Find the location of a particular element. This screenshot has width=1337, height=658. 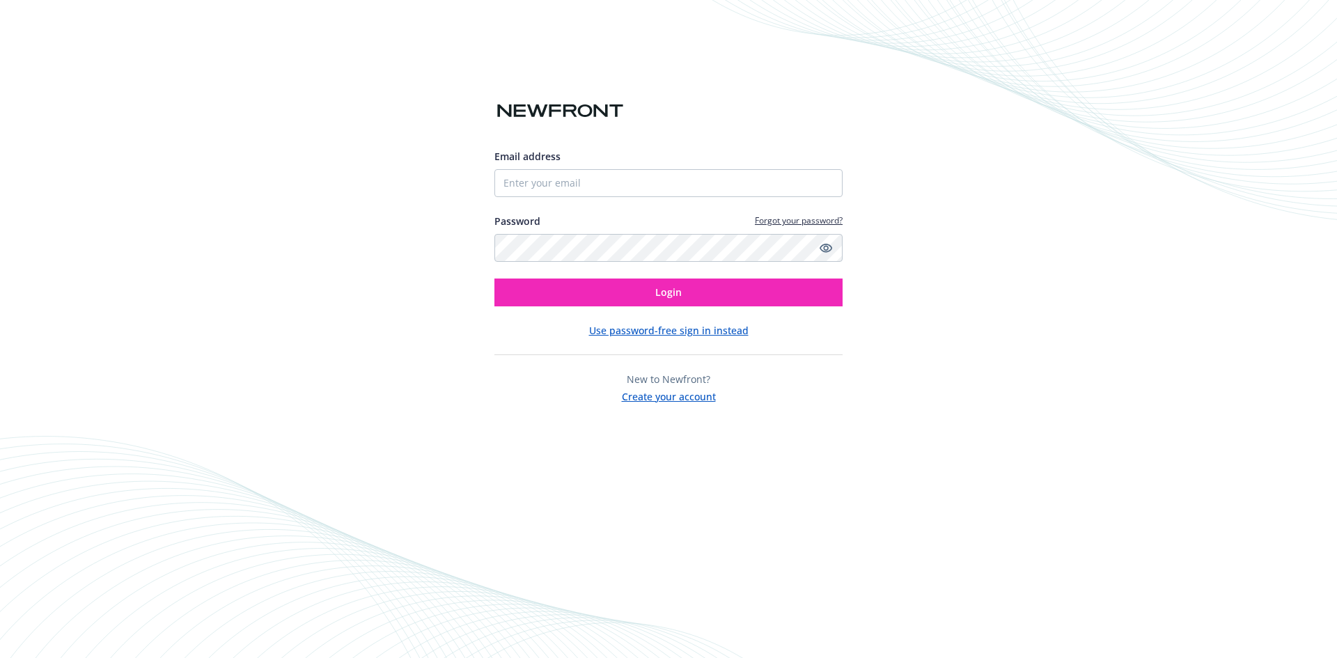

button: Create your account is located at coordinates (669, 395).